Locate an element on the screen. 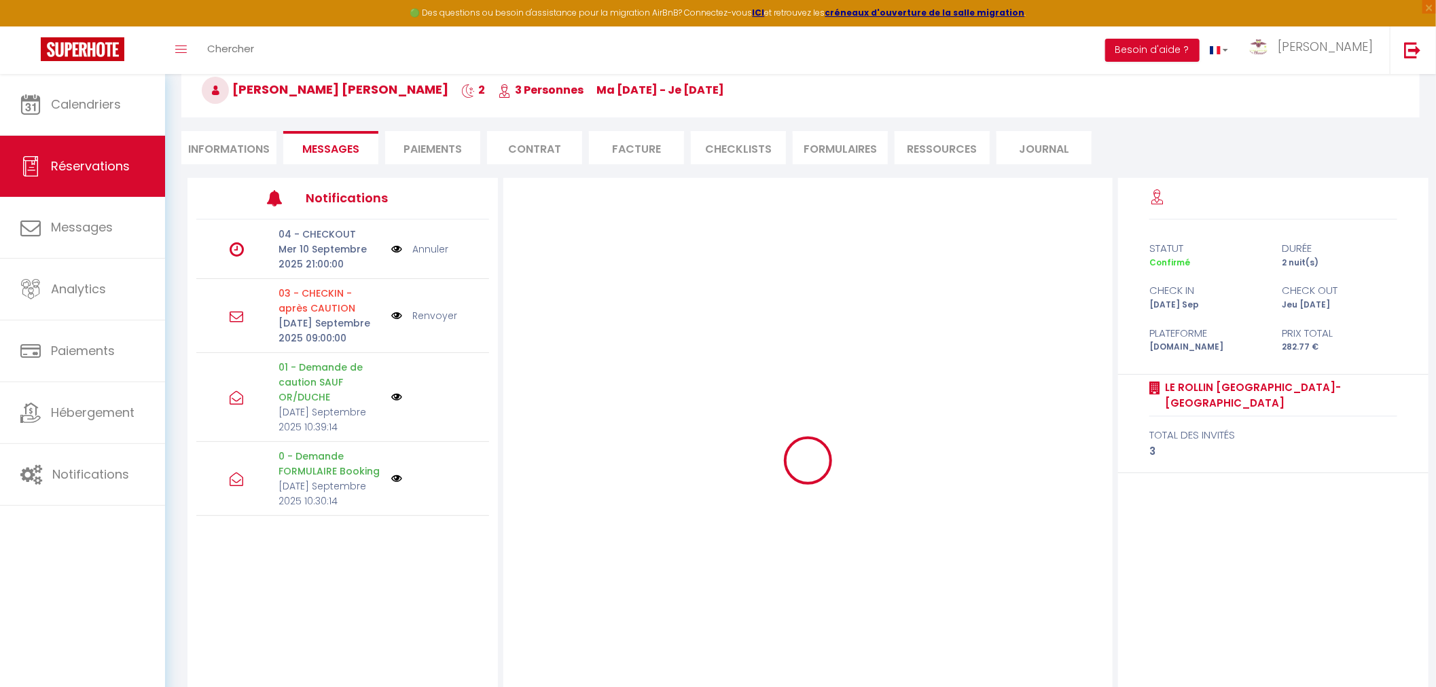 The width and height of the screenshot is (1436, 687). div: 2 nuit(s) is located at coordinates (1340, 263).